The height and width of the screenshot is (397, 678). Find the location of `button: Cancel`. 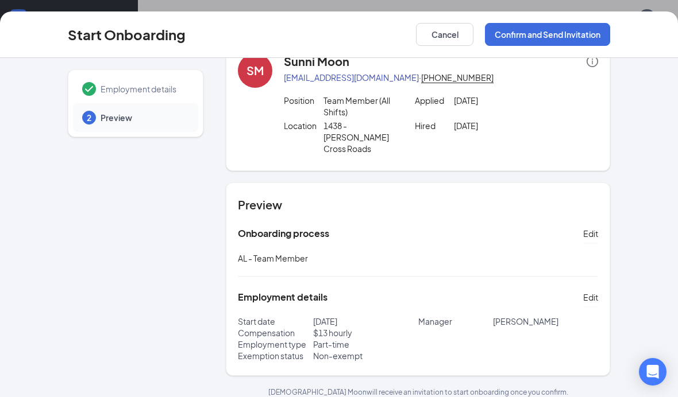

button: Cancel is located at coordinates (445, 34).